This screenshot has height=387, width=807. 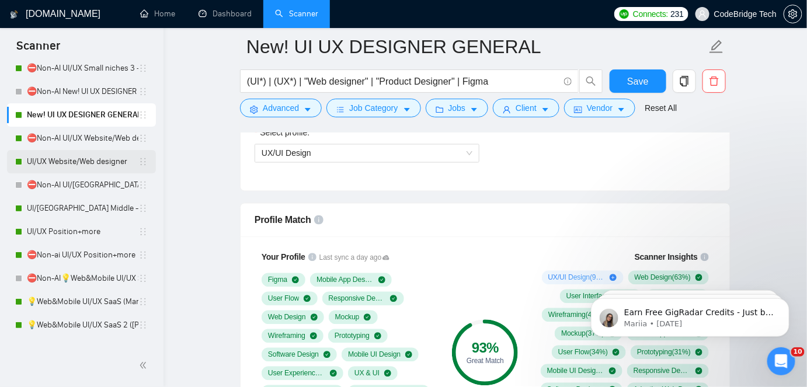 I want to click on a: searchScanner, so click(x=297, y=13).